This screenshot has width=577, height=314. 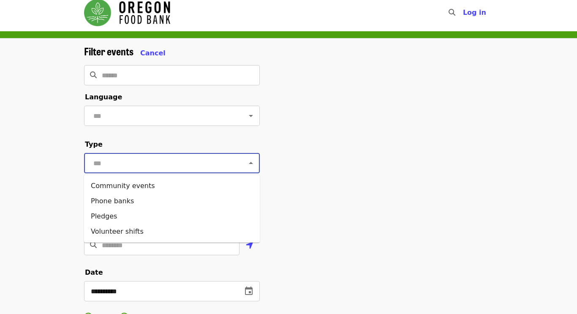 What do you see at coordinates (94, 144) in the screenshot?
I see `span: Type` at bounding box center [94, 144].